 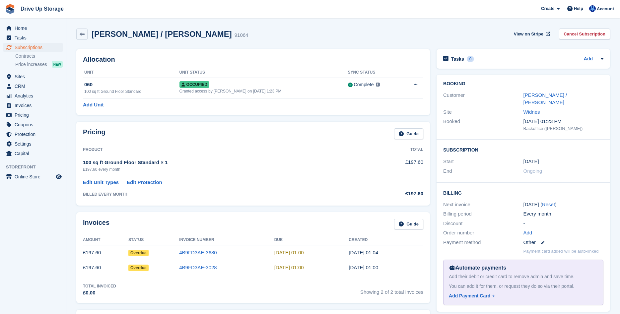 I want to click on span: Account, so click(x=606, y=9).